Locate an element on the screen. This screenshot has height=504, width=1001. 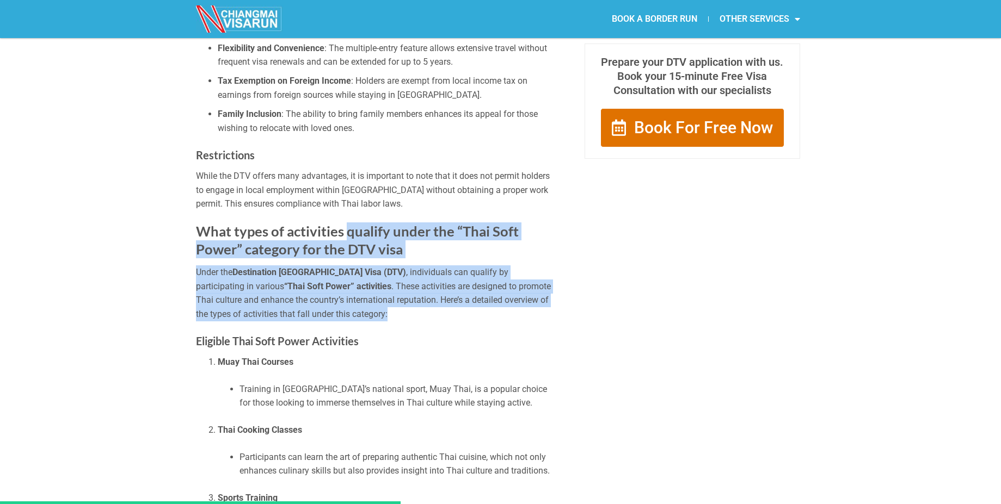
p: While the DTV offers many advantages, it is important to note that it does not permit holders to ... is located at coordinates (377, 190).